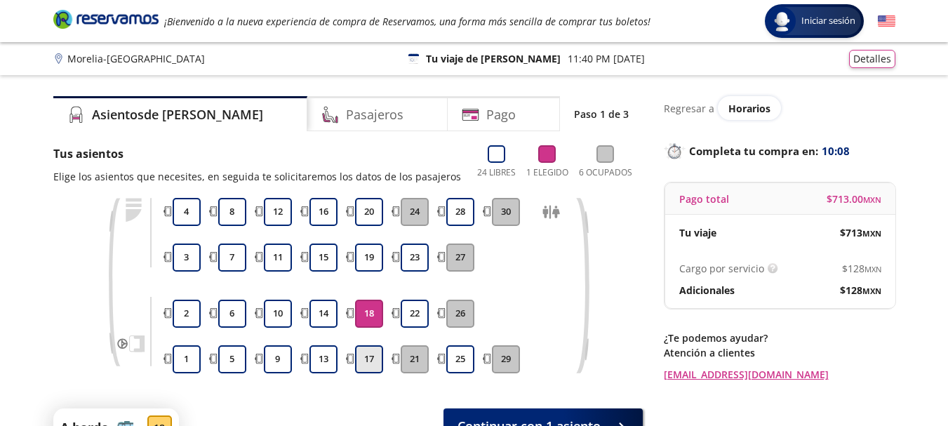 This screenshot has height=426, width=948. I want to click on button: 17, so click(369, 359).